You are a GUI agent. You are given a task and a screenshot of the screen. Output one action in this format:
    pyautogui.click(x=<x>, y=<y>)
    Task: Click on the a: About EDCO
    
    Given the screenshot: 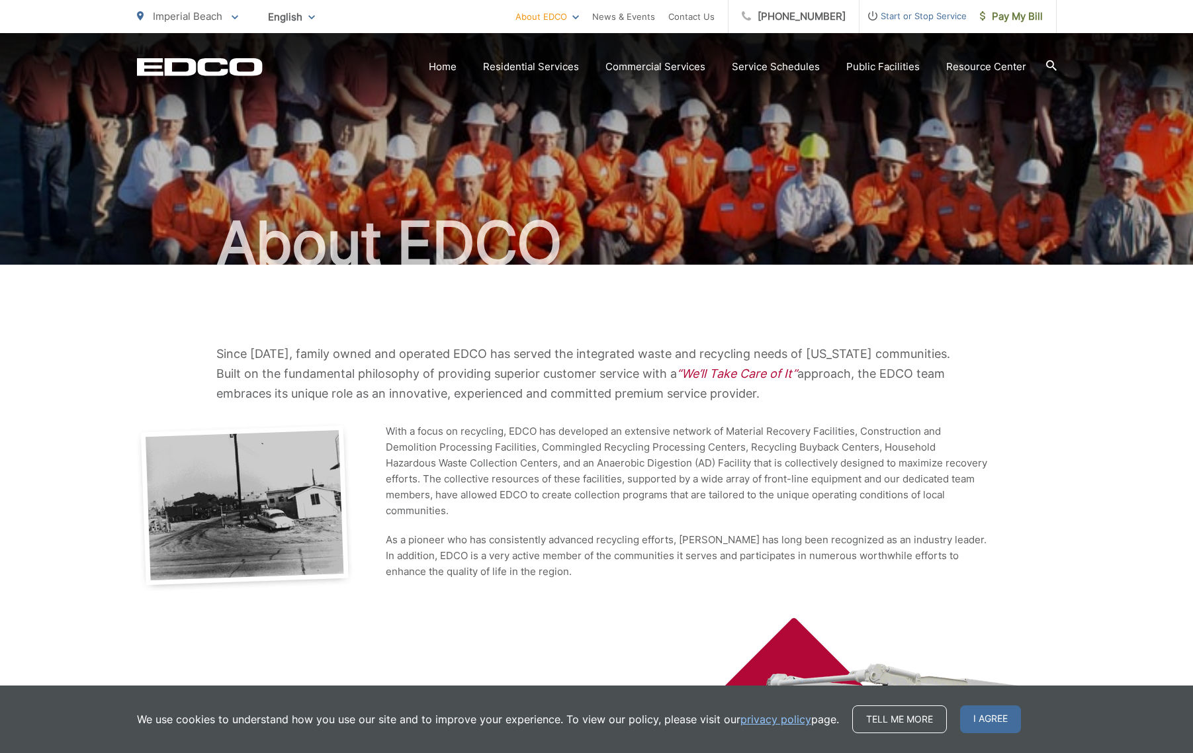 What is the action you would take?
    pyautogui.click(x=547, y=17)
    